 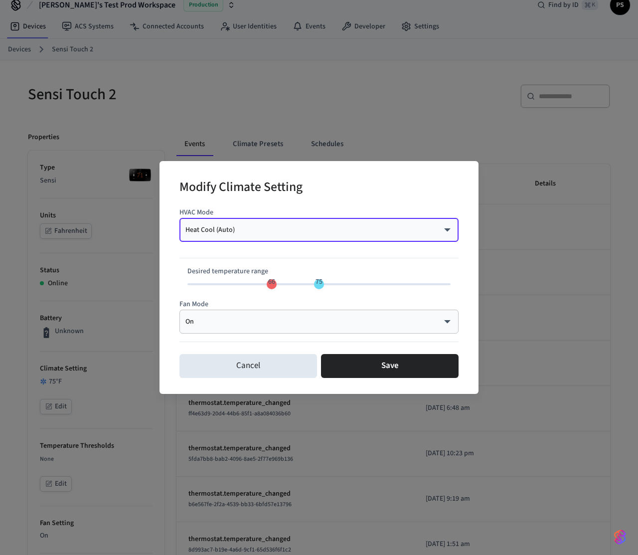 I want to click on p: HVAC Mode, so click(x=319, y=212).